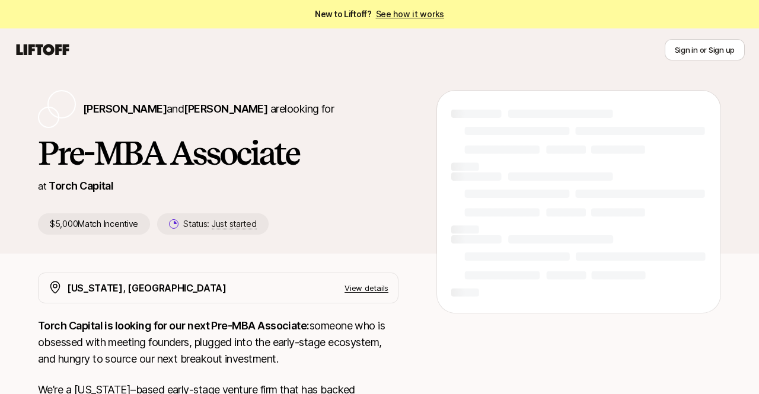  I want to click on a: Torch Capital, so click(81, 186).